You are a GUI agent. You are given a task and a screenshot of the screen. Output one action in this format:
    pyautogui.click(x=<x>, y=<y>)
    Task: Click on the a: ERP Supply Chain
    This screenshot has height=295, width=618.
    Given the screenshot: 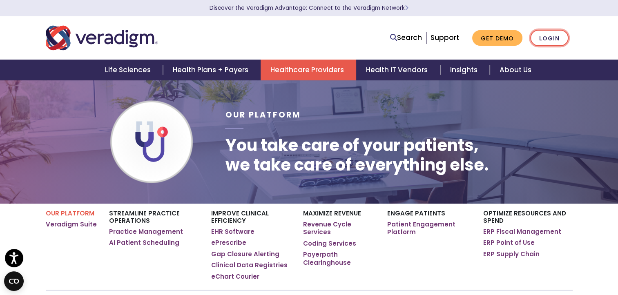 What is the action you would take?
    pyautogui.click(x=511, y=254)
    